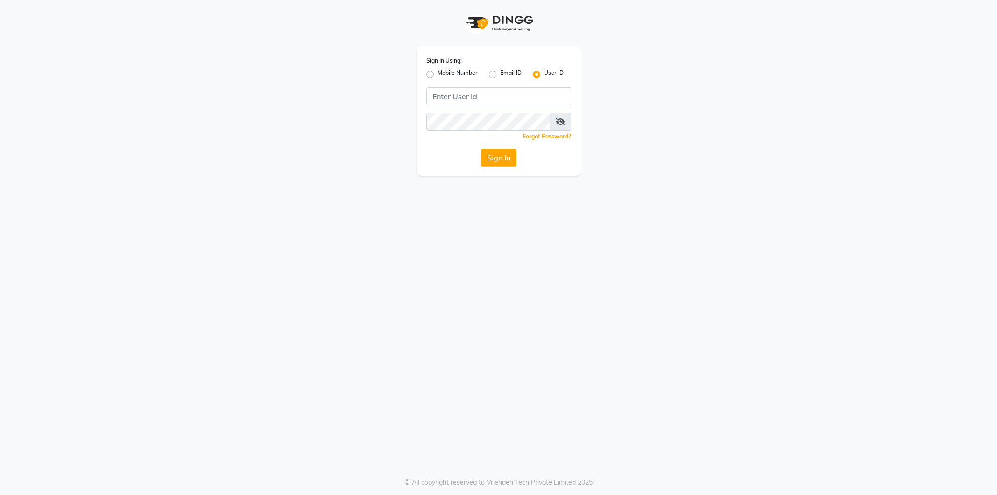  Describe the element at coordinates (511, 74) in the screenshot. I see `label: Email ID` at that location.